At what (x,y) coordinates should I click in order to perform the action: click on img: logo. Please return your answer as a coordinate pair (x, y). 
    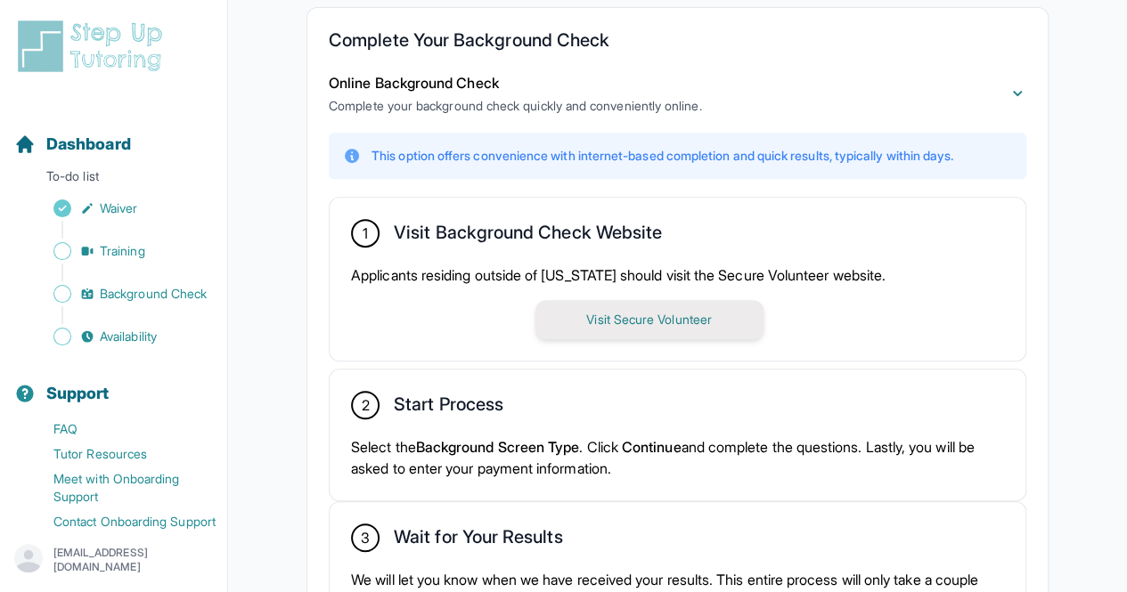
    Looking at the image, I should click on (94, 46).